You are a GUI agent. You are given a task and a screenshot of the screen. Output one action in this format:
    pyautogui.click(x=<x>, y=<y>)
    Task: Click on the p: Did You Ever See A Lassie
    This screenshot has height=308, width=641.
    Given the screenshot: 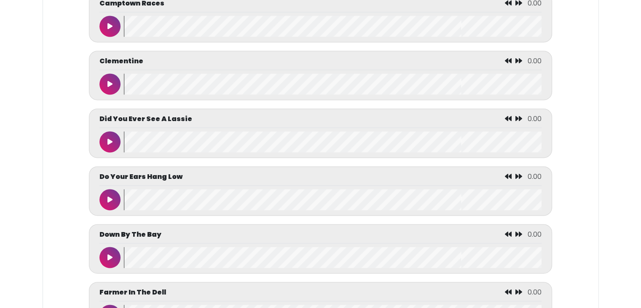 What is the action you would take?
    pyautogui.click(x=146, y=119)
    